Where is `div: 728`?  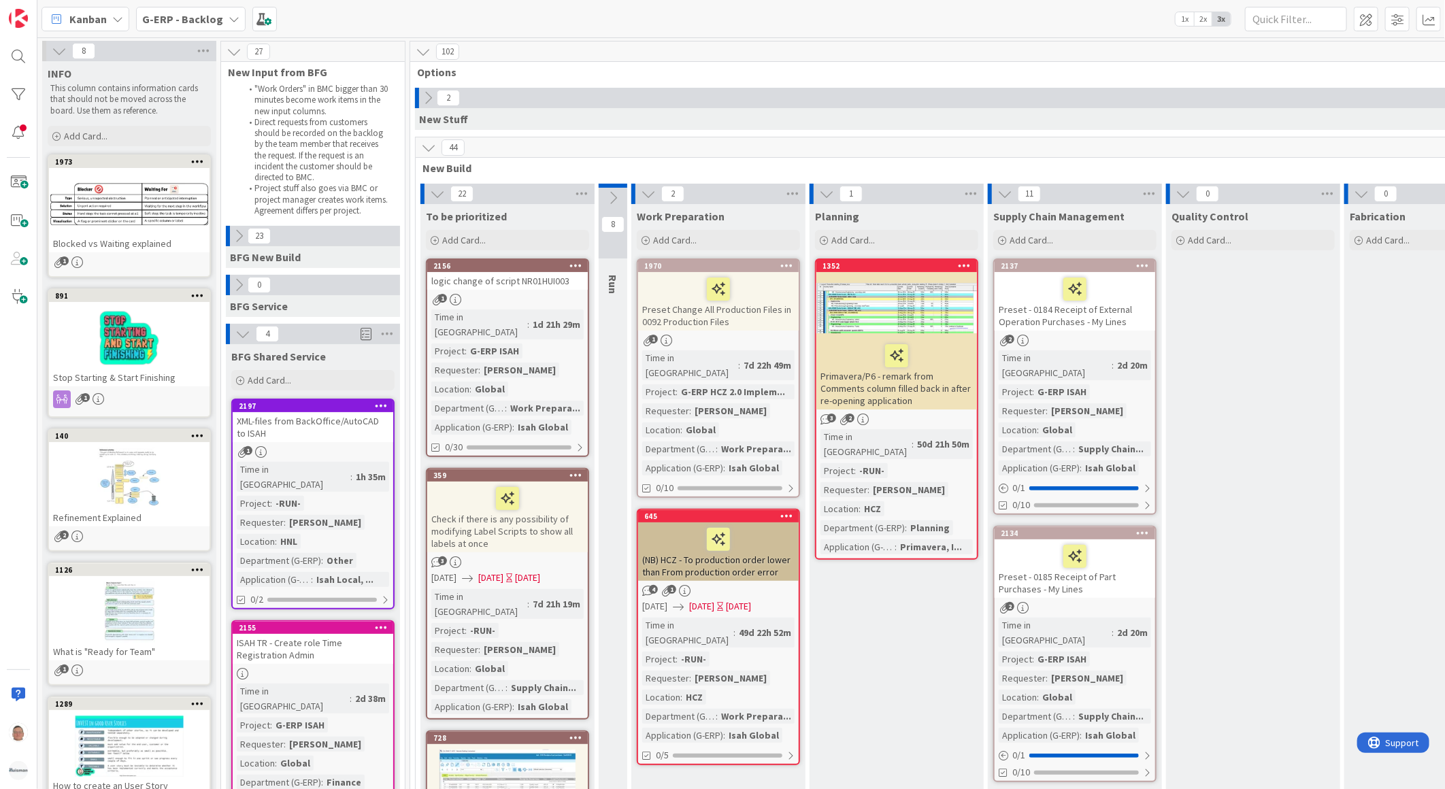
div: 728 is located at coordinates (507, 738).